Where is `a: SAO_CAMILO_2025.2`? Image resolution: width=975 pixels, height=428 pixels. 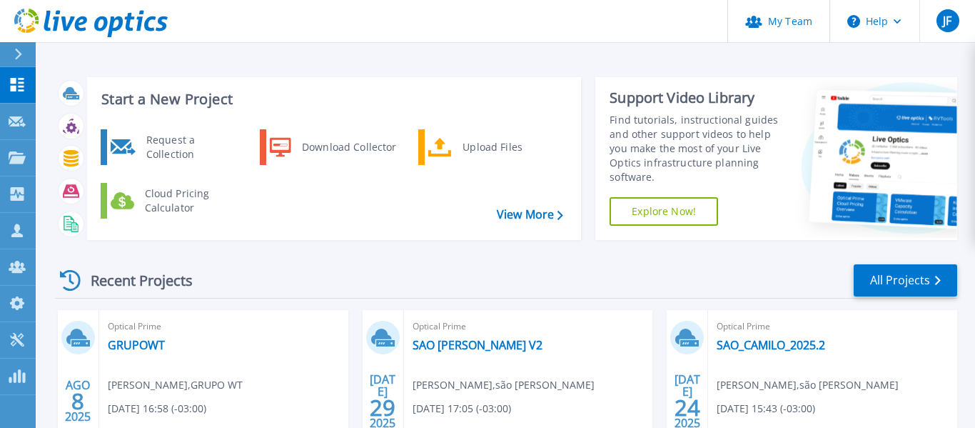
a: SAO_CAMILO_2025.2 is located at coordinates (771, 345).